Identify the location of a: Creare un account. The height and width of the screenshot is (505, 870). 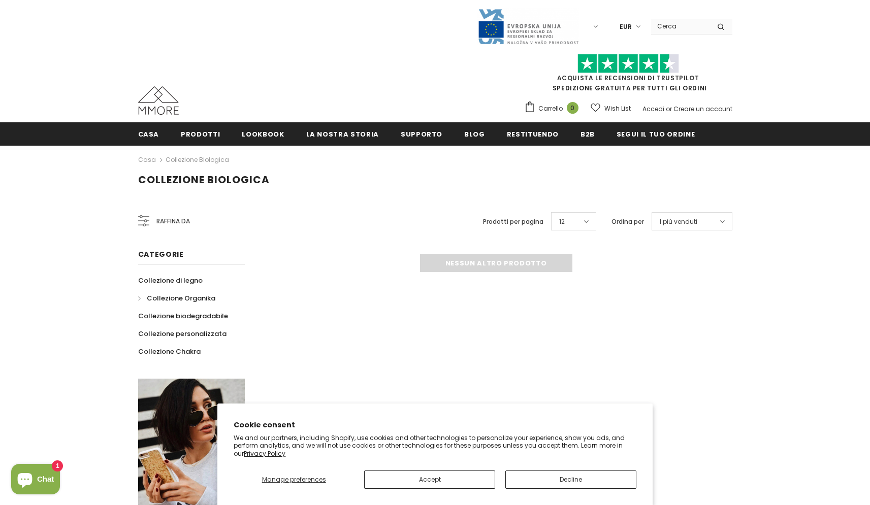
(703, 109).